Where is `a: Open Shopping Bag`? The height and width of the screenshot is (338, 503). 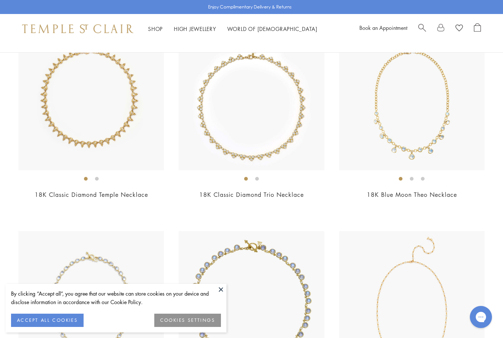 a: Open Shopping Bag is located at coordinates (477, 29).